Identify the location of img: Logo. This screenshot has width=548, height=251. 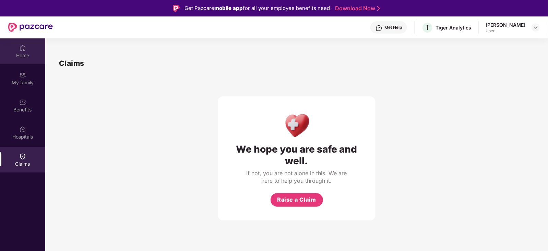
(176, 8).